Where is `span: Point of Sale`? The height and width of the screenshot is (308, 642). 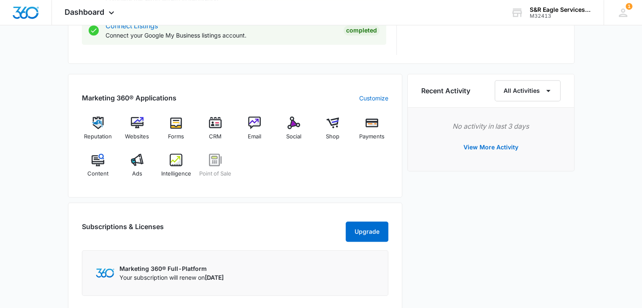
span: Point of Sale is located at coordinates (215, 174).